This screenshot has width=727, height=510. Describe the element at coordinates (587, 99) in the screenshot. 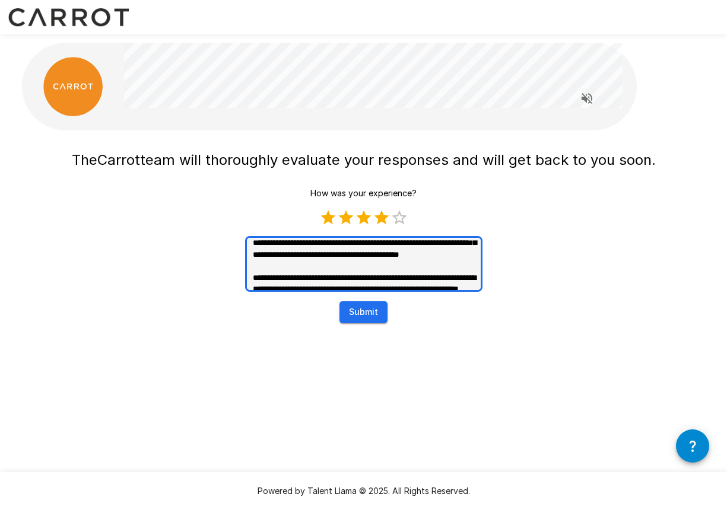

I see `button: Read questions aloud` at that location.